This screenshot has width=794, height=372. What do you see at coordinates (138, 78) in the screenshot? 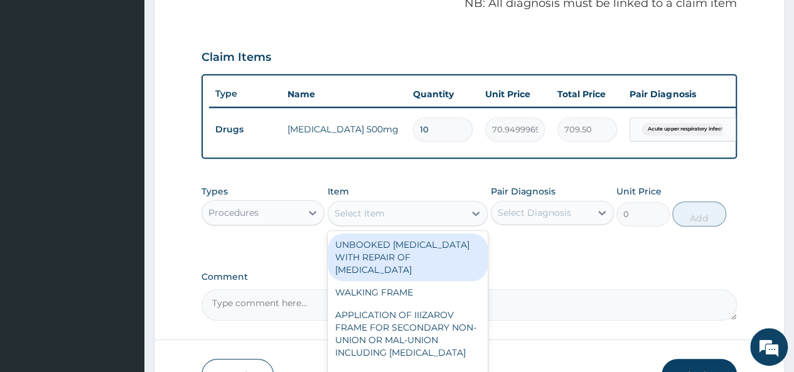
I see `div: Chat with us now` at bounding box center [138, 78].